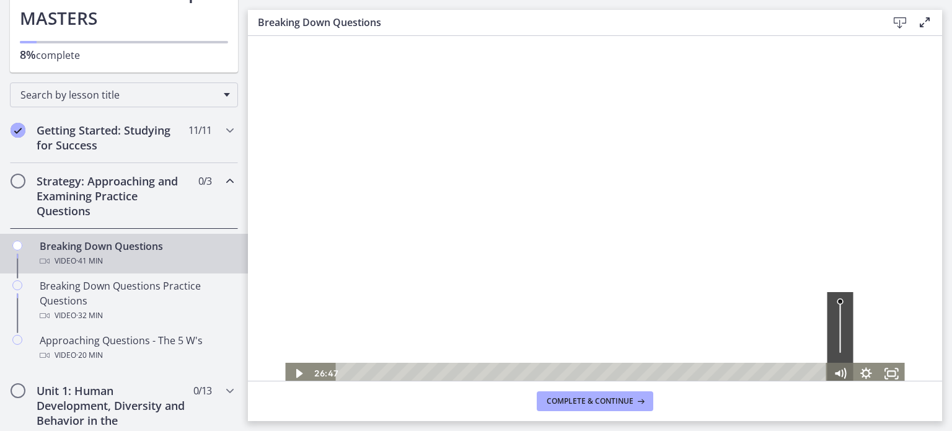 The image size is (952, 431). What do you see at coordinates (335, 337) in the screenshot?
I see `div: Playbar` at bounding box center [335, 337].